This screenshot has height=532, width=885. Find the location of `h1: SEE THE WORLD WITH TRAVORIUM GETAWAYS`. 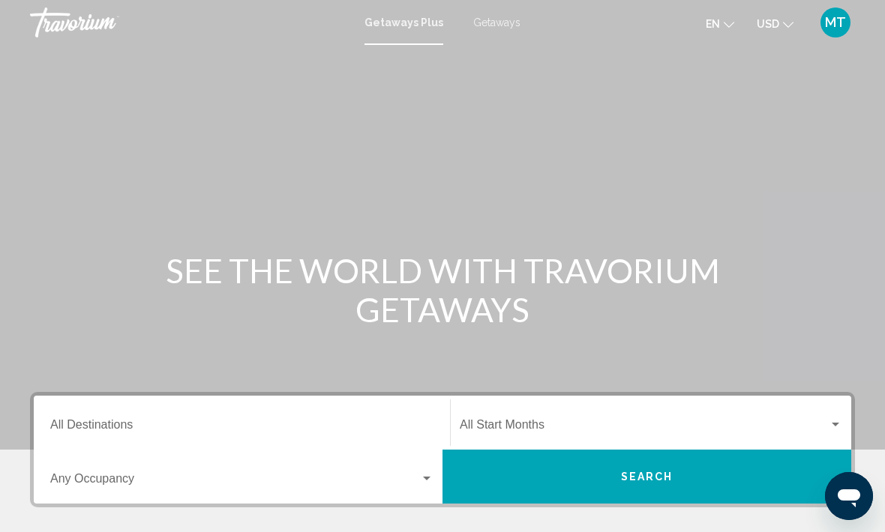

h1: SEE THE WORLD WITH TRAVORIUM GETAWAYS is located at coordinates (442, 290).